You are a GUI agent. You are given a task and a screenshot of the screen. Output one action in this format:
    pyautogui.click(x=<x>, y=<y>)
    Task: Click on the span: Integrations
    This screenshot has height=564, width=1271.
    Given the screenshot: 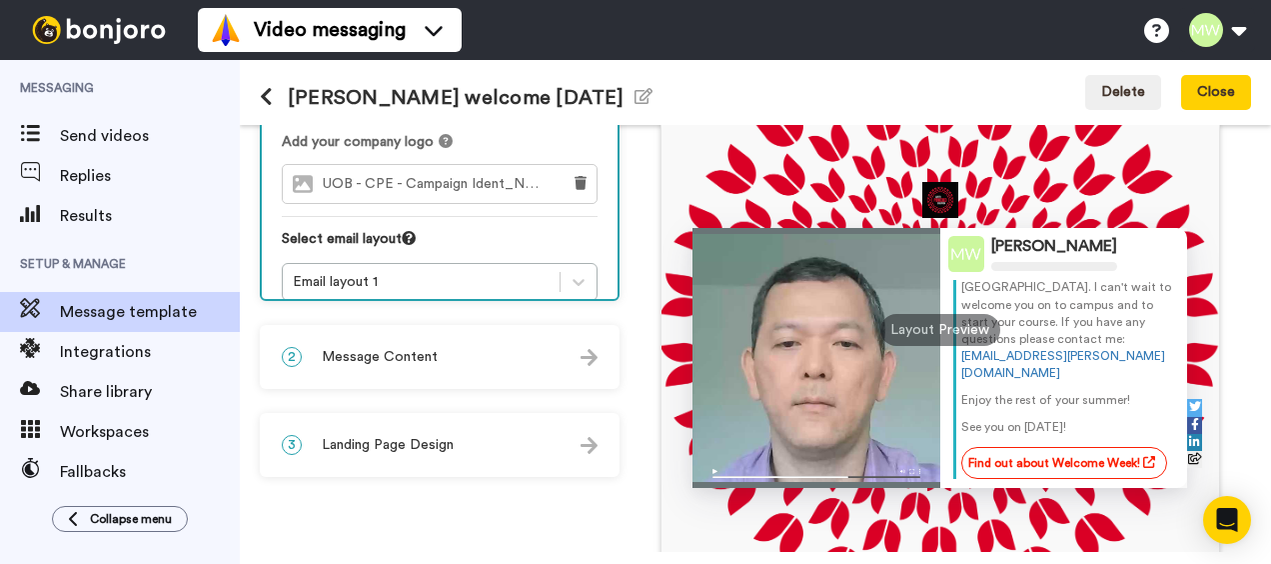 What is the action you would take?
    pyautogui.click(x=150, y=352)
    